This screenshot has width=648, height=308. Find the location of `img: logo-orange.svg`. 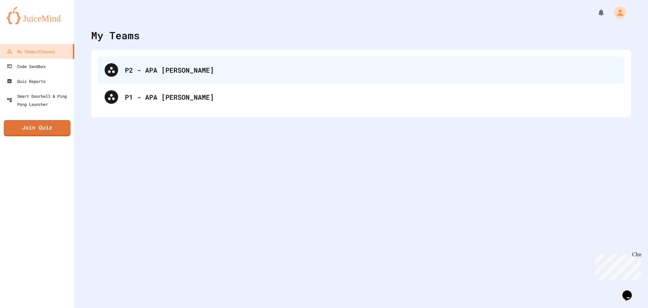

img: logo-orange.svg is located at coordinates (37, 16).